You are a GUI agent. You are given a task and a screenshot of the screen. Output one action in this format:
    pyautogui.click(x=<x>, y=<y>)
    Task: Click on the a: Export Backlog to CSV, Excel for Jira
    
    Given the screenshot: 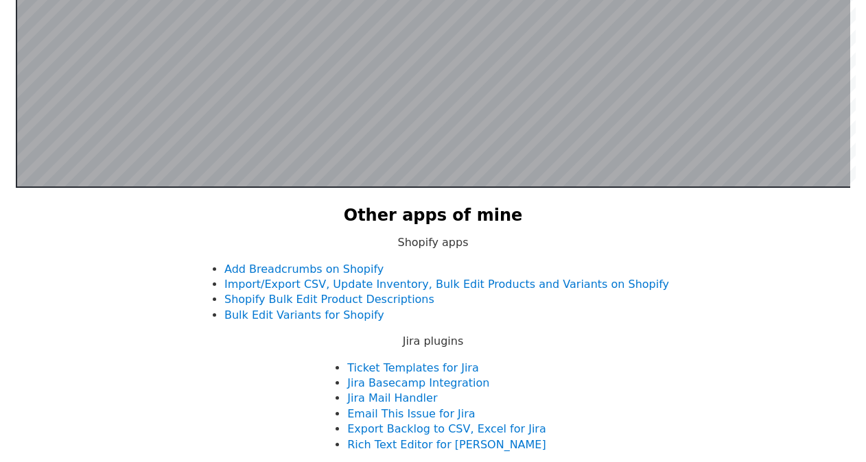 What is the action you would take?
    pyautogui.click(x=446, y=429)
    